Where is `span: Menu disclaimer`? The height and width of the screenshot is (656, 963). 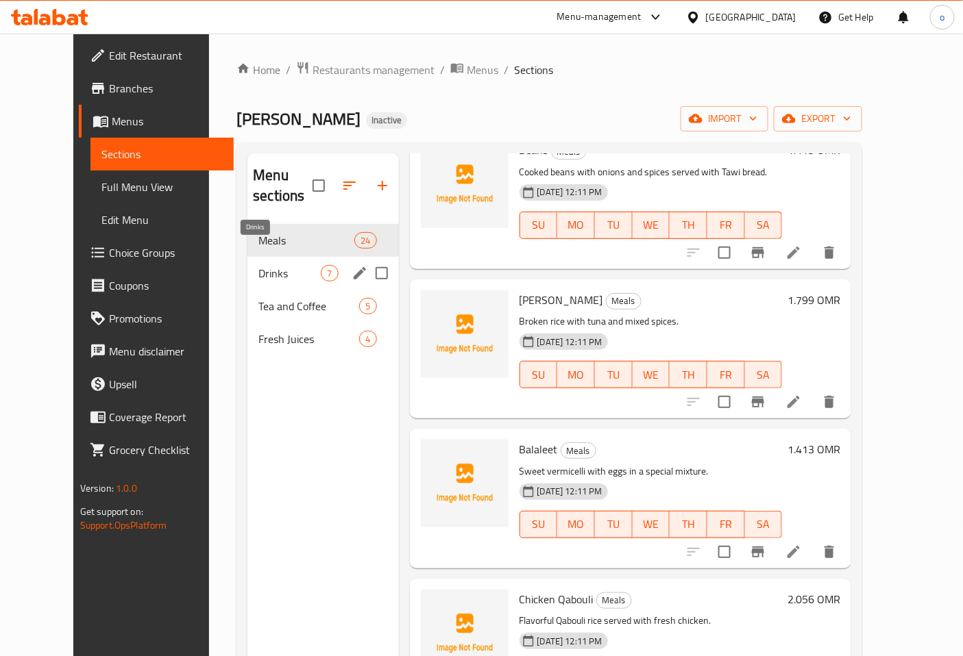
span: Menu disclaimer is located at coordinates (166, 352).